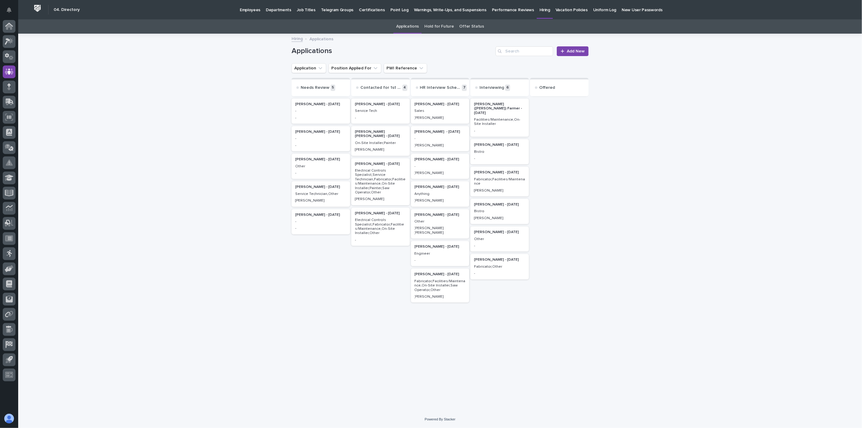 This screenshot has height=428, width=862. Describe the element at coordinates (440, 419) in the screenshot. I see `a: Powered By Stacker` at that location.